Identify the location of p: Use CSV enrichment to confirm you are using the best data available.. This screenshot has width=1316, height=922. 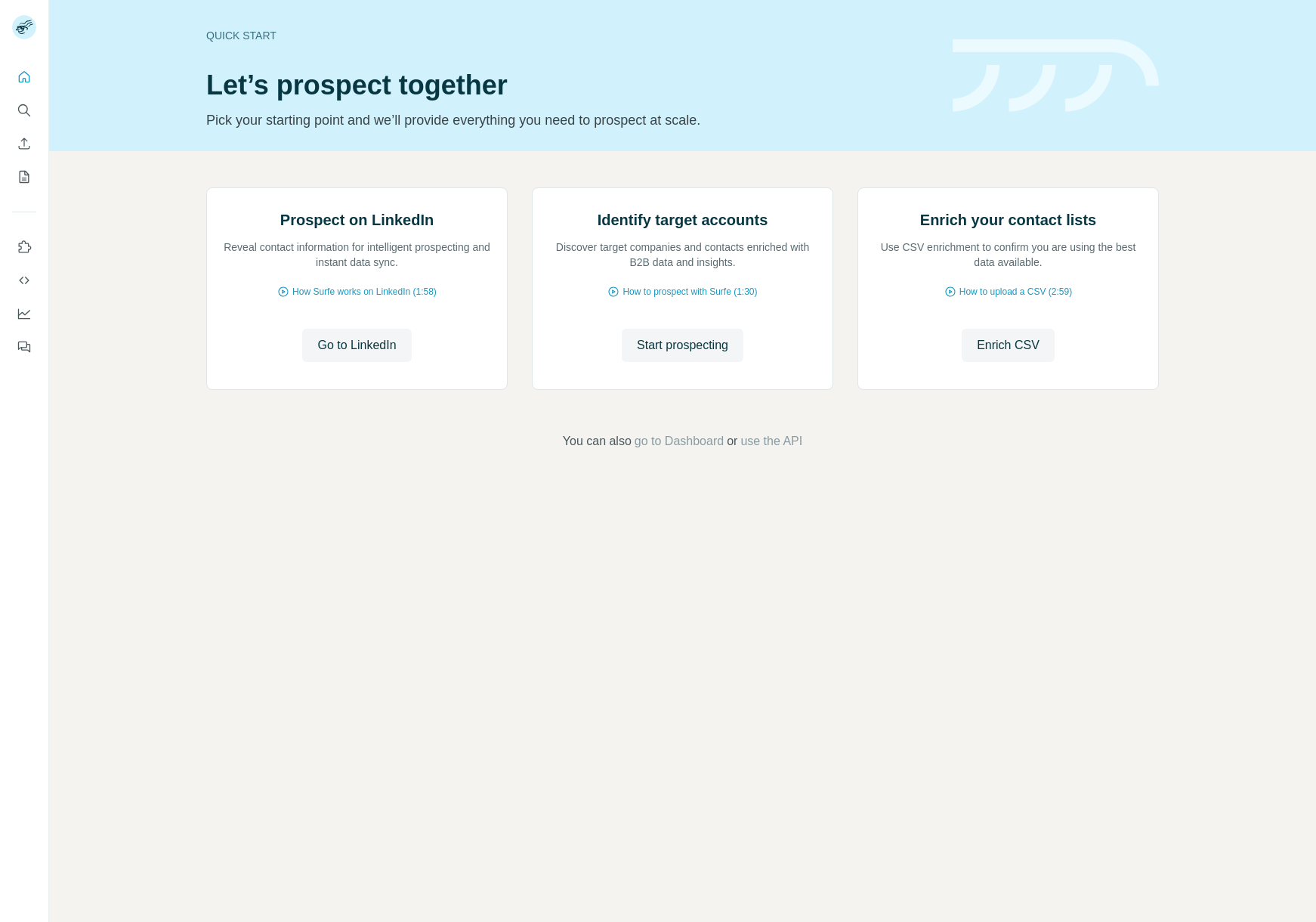
(1008, 255).